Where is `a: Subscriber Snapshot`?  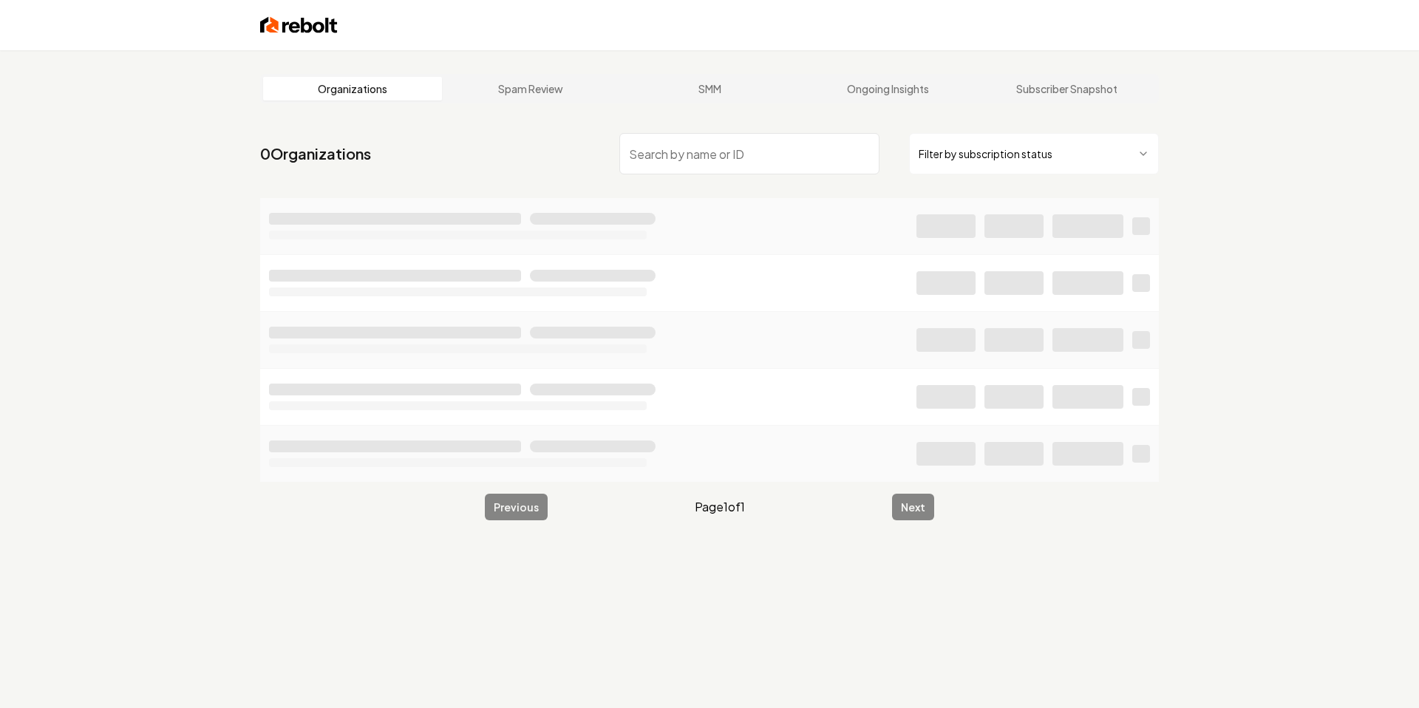
a: Subscriber Snapshot is located at coordinates (1067, 89).